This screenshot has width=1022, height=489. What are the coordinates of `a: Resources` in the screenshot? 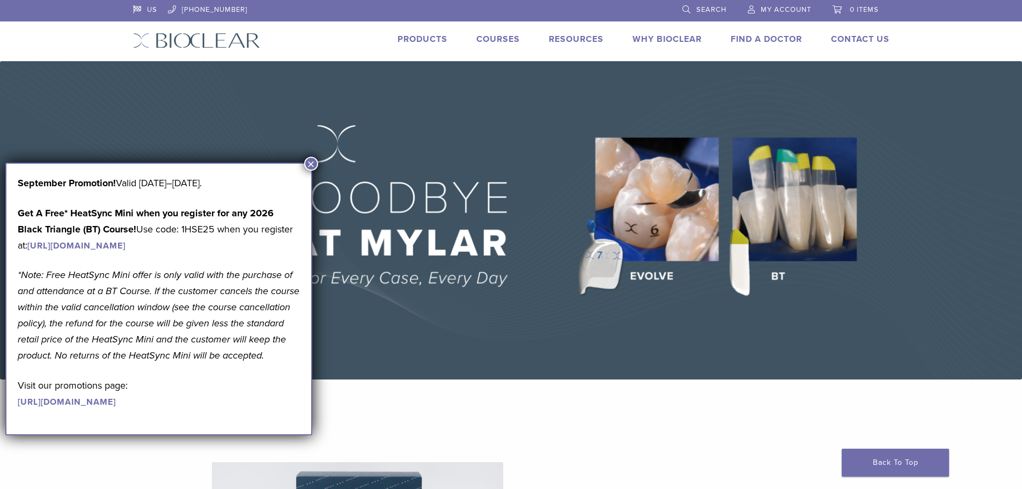 It's located at (576, 39).